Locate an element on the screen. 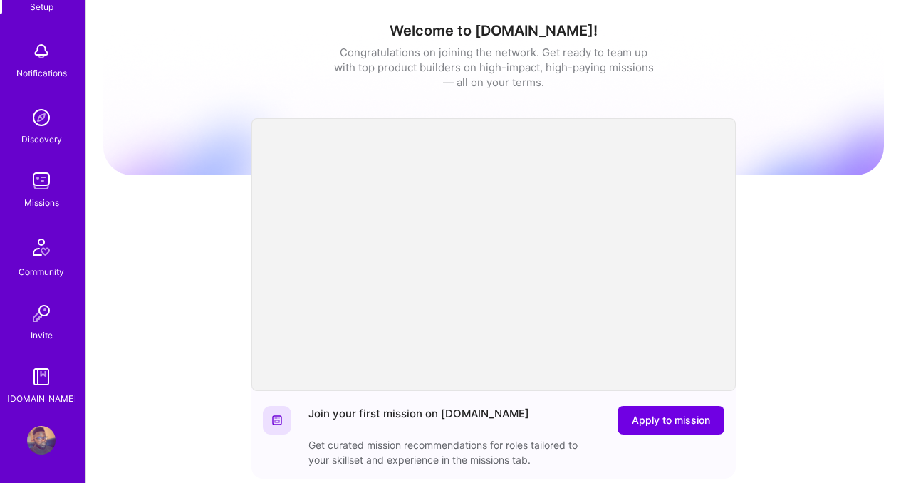 The image size is (901, 483). a: User Avatar is located at coordinates (41, 440).